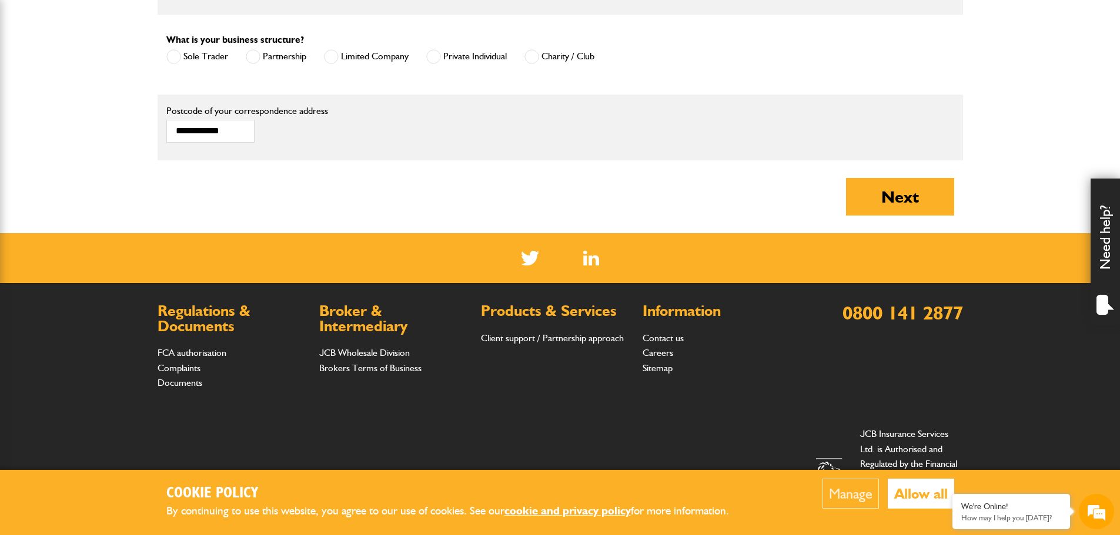 The width and height of the screenshot is (1120, 535). What do you see at coordinates (555, 312) in the screenshot?
I see `h2: Products & Services` at bounding box center [555, 312].